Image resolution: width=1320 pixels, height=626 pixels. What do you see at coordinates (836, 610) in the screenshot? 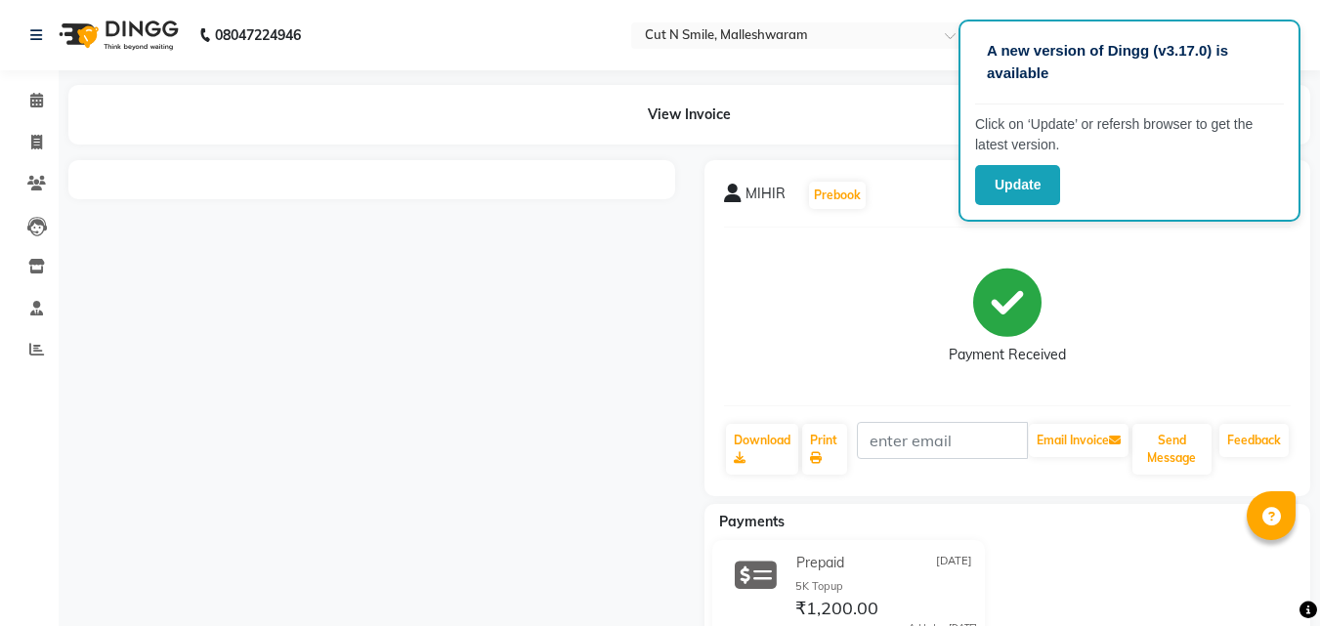
I see `span: ₹1,200.00` at bounding box center [836, 610].